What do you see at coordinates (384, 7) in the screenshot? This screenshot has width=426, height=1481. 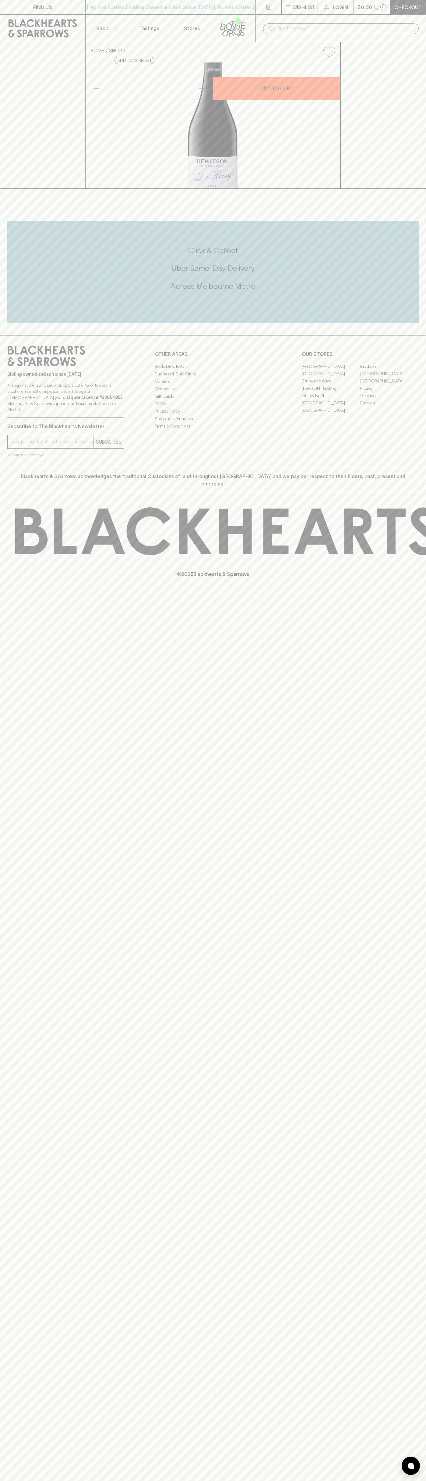 I see `p: 0` at bounding box center [384, 7].